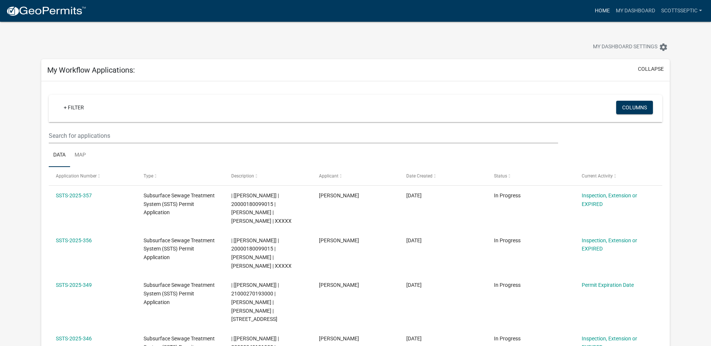 This screenshot has height=346, width=711. What do you see at coordinates (443, 176) in the screenshot?
I see `datatable-header-cell: Date Created` at bounding box center [443, 176].